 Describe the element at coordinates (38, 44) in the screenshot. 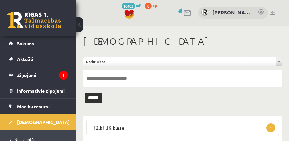

I see `a: Sākums` at that location.